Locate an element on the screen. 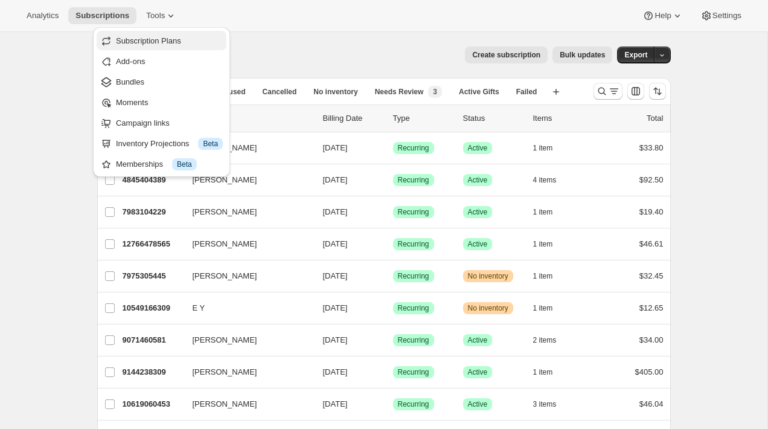 This screenshot has height=429, width=768. p: Status is located at coordinates (493, 118).